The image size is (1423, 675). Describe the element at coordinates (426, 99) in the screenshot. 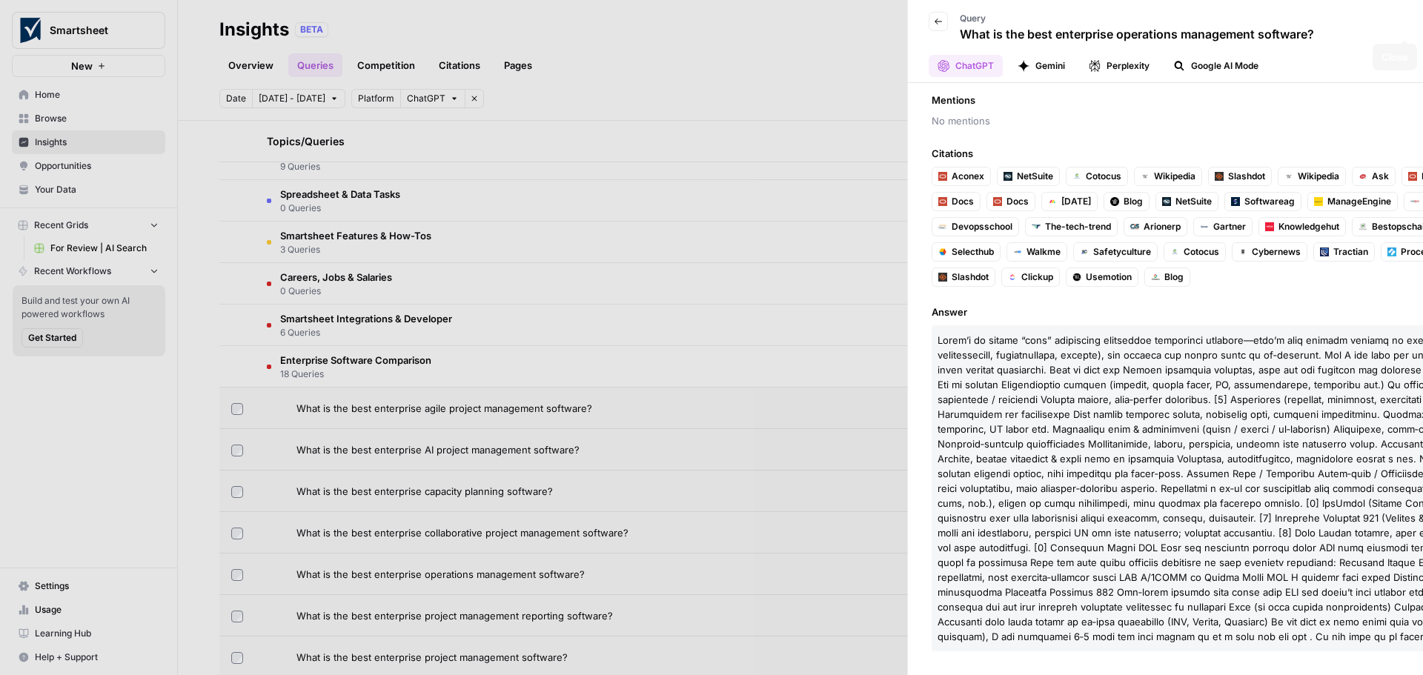

I see `span: ChatGPT` at that location.